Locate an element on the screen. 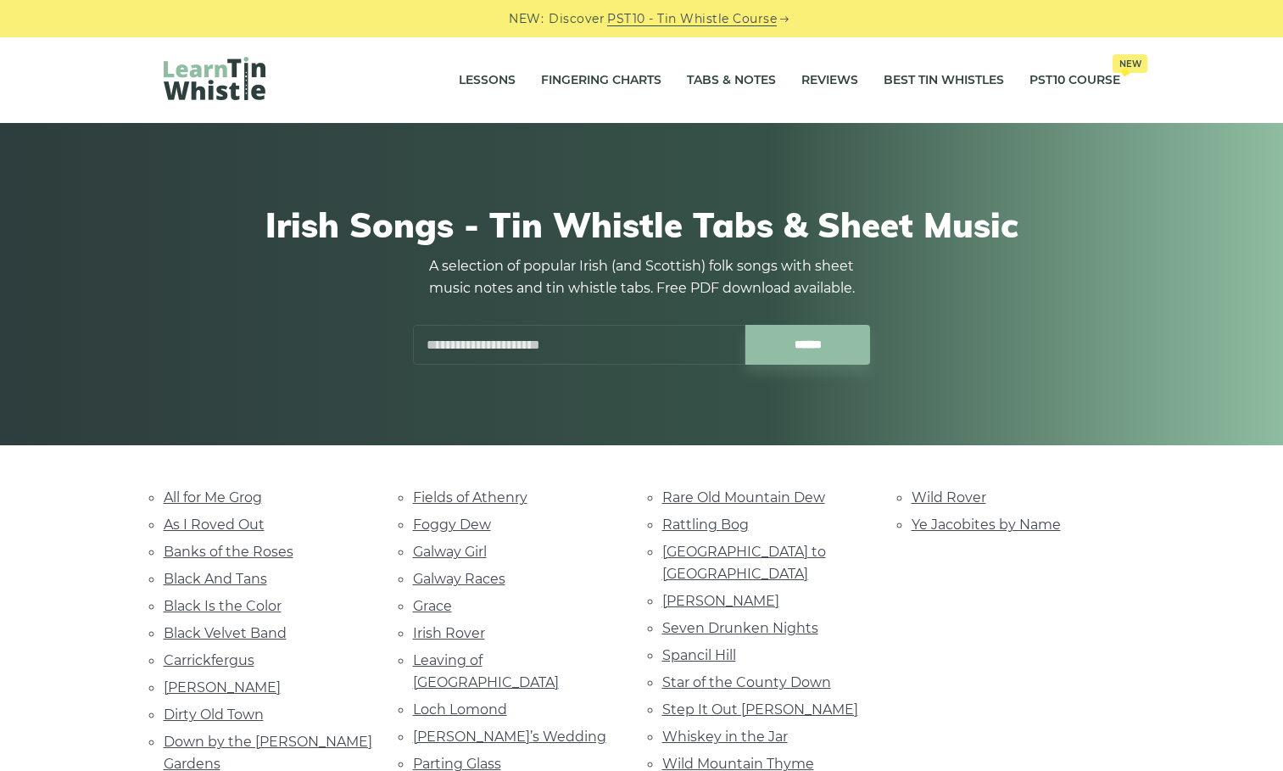 Image resolution: width=1283 pixels, height=771 pixels. a: Best Tin Whistles is located at coordinates (944, 81).